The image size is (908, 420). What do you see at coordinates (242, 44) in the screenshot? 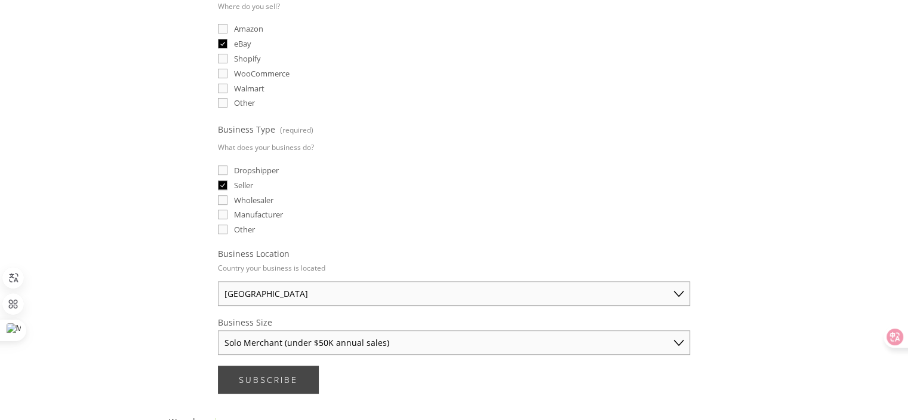
I see `span: eBay` at bounding box center [242, 44].